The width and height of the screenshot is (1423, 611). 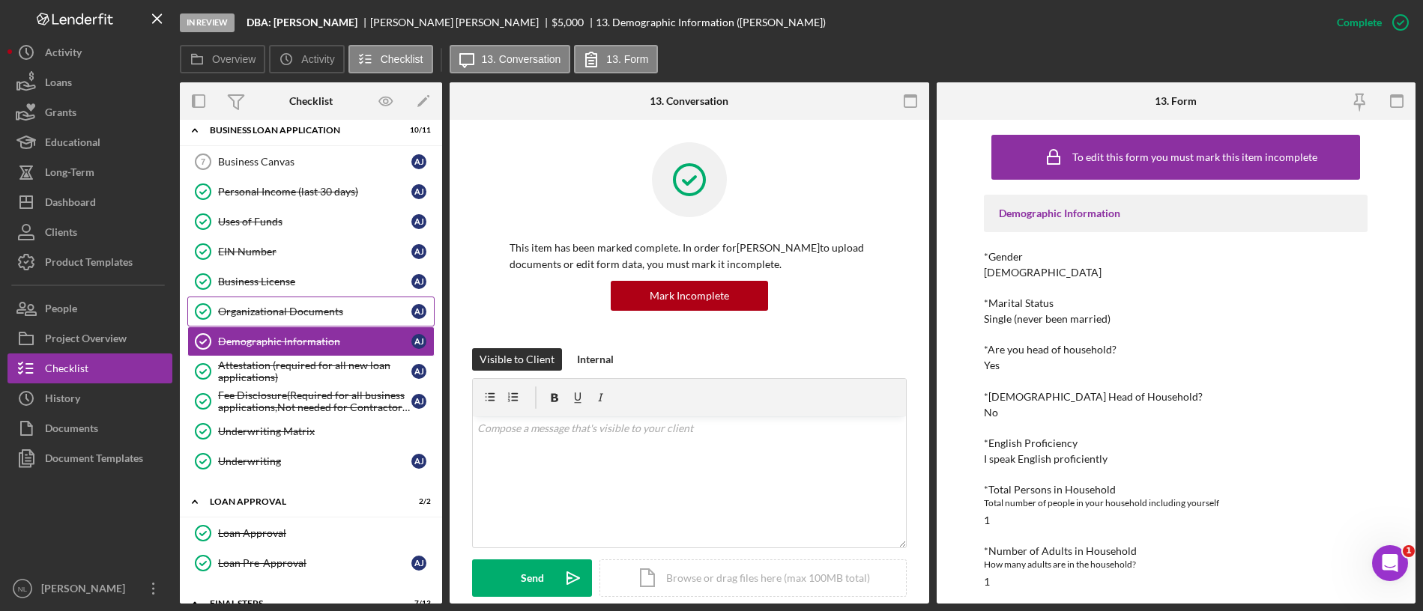 What do you see at coordinates (90, 112) in the screenshot?
I see `button: Grants` at bounding box center [90, 112].